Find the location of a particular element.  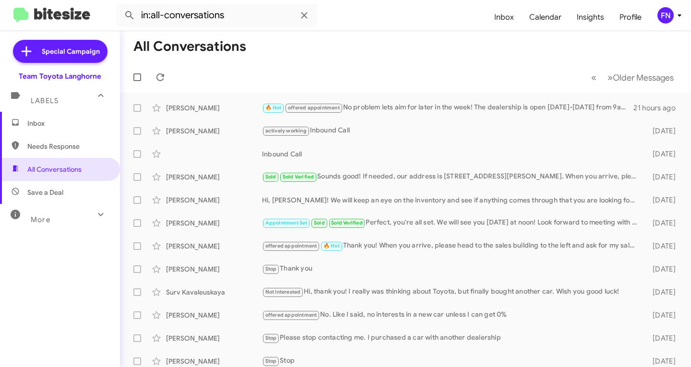

div: No. Like I said, no interests in a new car unless I can get 0% is located at coordinates (452, 315).